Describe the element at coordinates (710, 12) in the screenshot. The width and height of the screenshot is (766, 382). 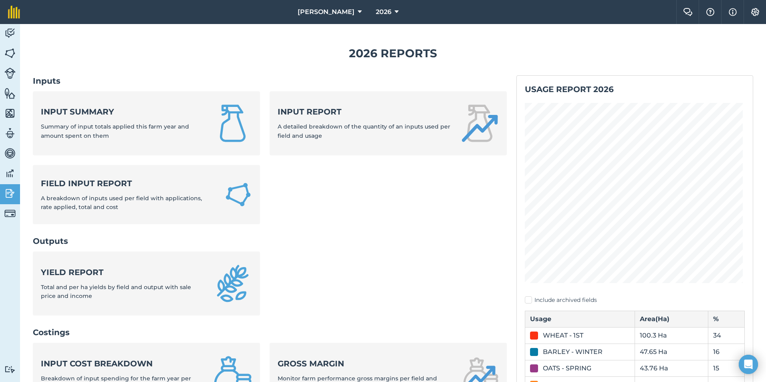
I see `img: A question mark icon` at that location.